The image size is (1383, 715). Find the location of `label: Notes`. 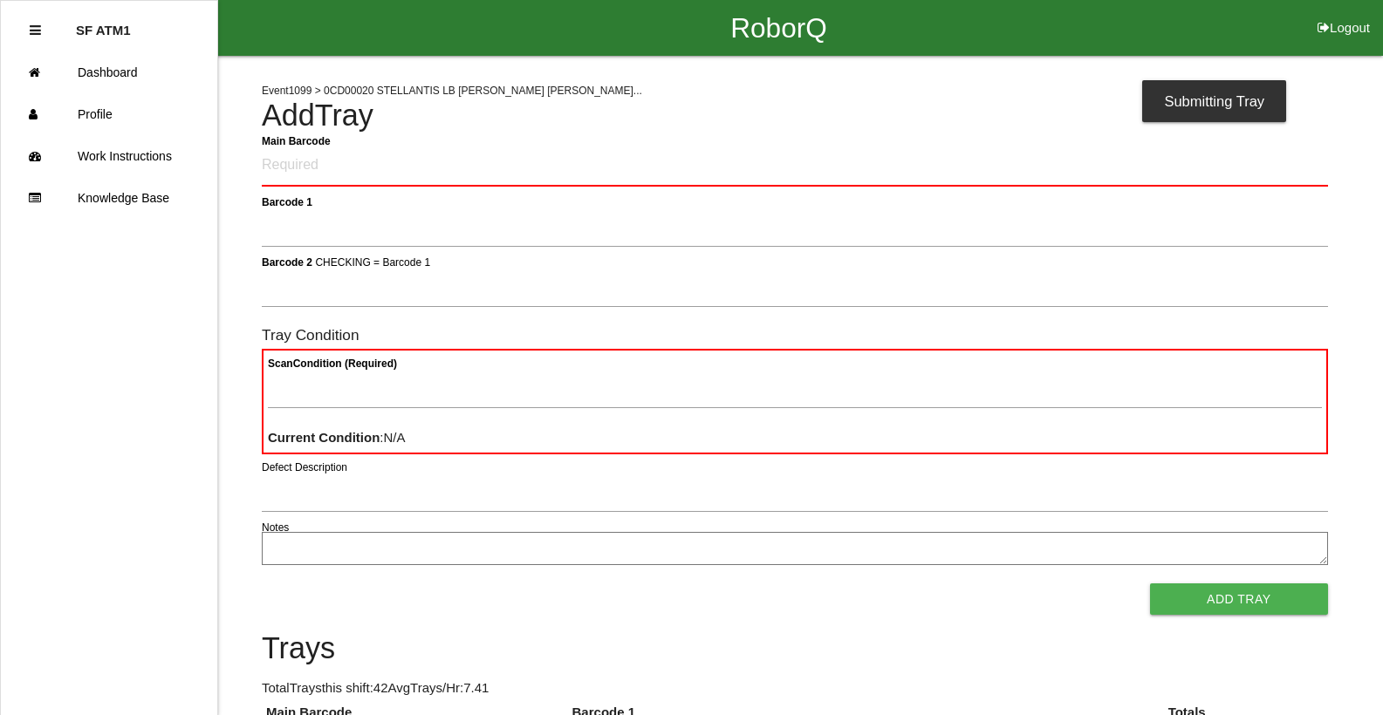

label: Notes is located at coordinates (275, 528).